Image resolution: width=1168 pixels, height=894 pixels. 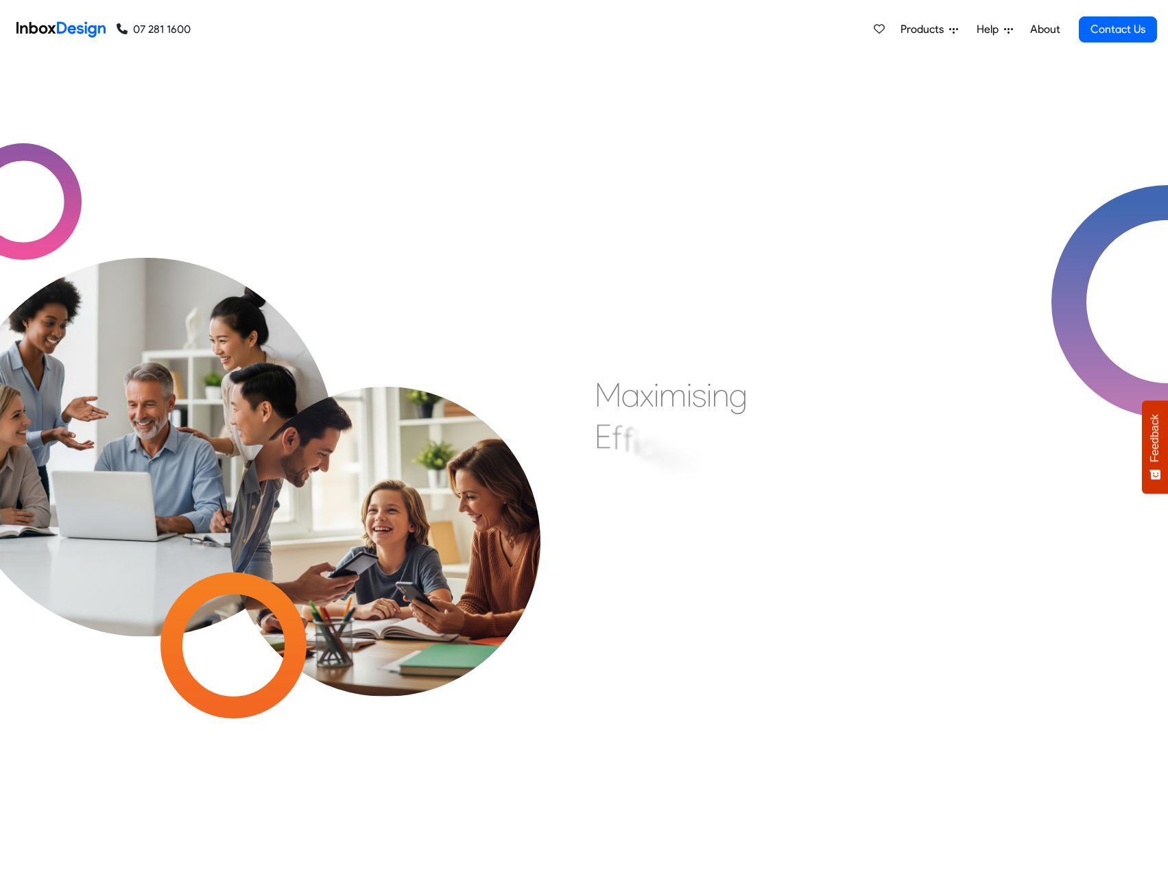 What do you see at coordinates (1044, 29) in the screenshot?
I see `a: About` at bounding box center [1044, 29].